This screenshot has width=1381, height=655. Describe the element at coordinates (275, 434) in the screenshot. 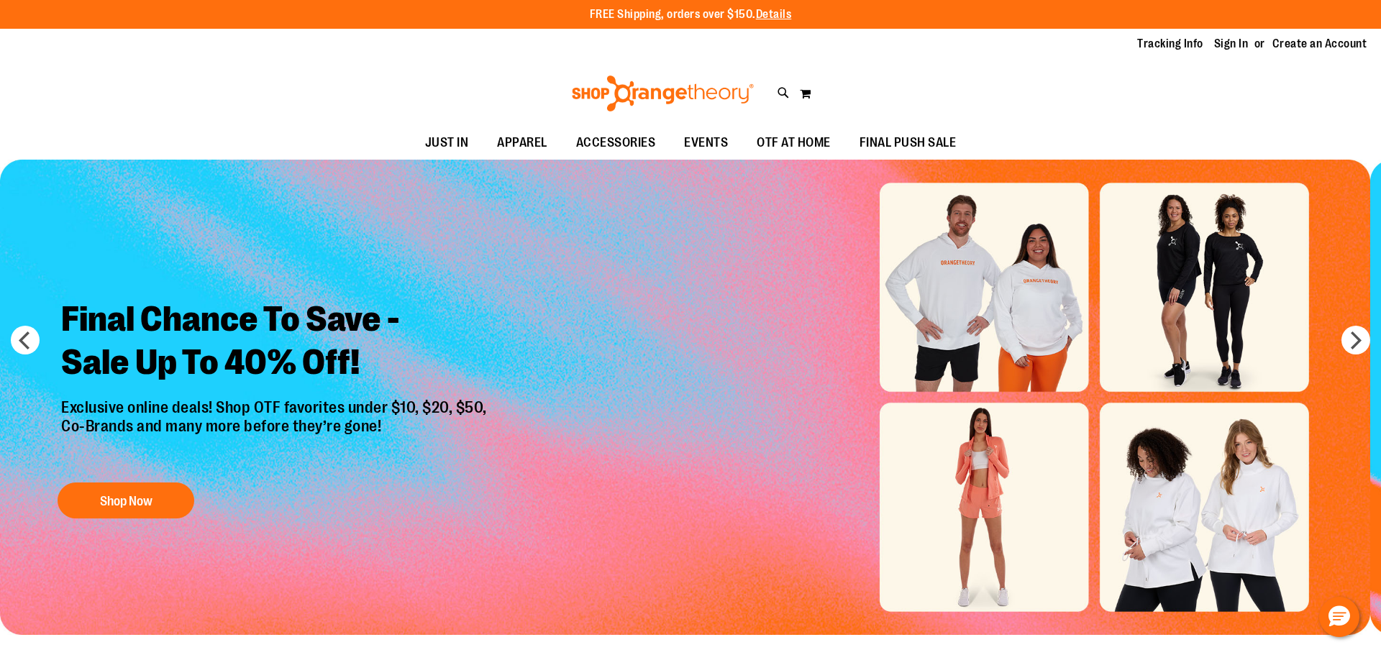

I see `p: Exclusive online deals! Shop OTF favorites under $10, $20, $50, Co-Brands and many more before th...` at that location.